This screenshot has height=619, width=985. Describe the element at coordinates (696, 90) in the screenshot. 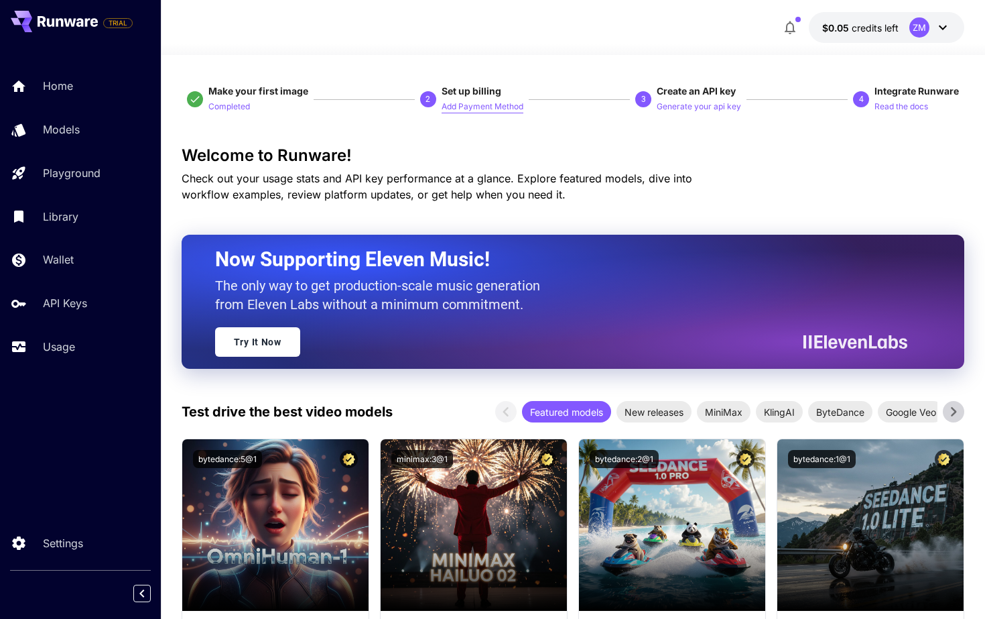

I see `span: Create an API key` at that location.